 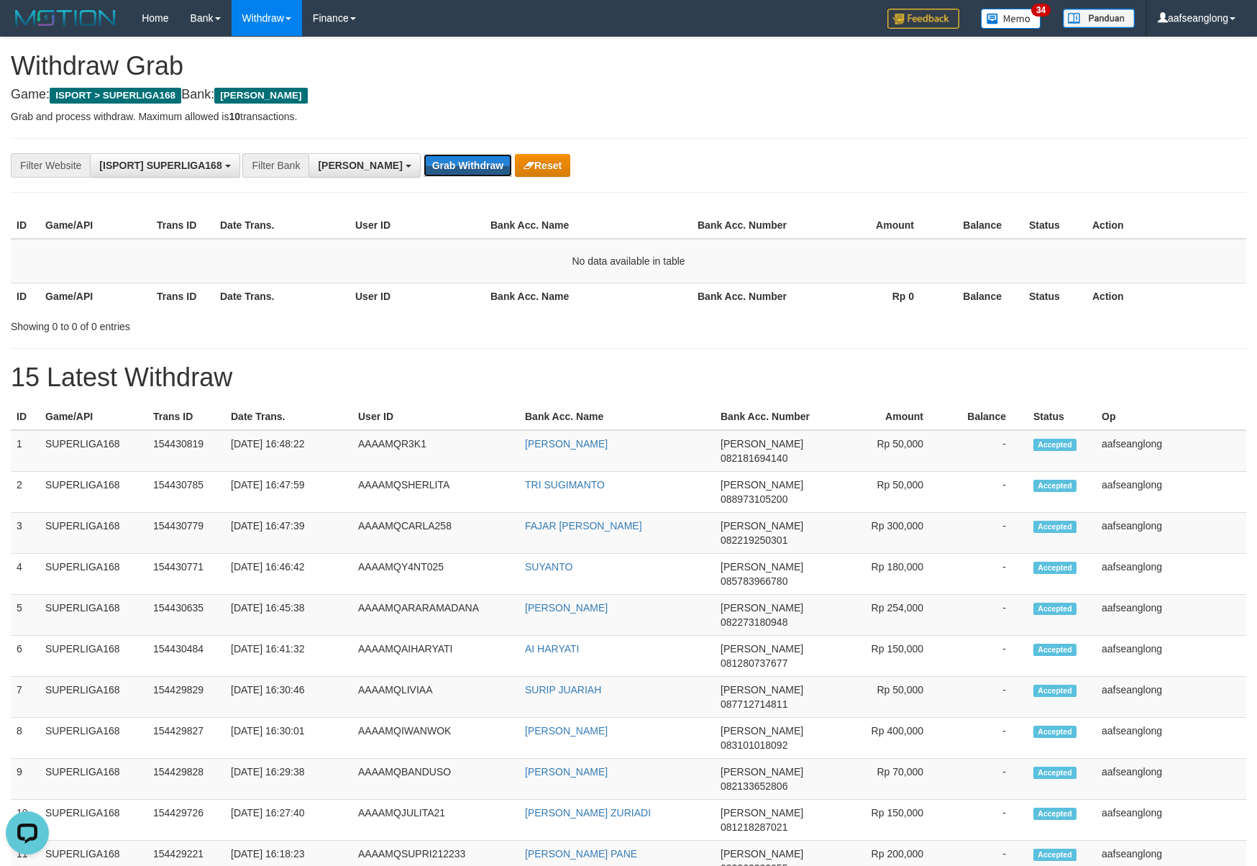 What do you see at coordinates (564, 485) in the screenshot?
I see `a: TRI SUGIMANTO` at bounding box center [564, 485].